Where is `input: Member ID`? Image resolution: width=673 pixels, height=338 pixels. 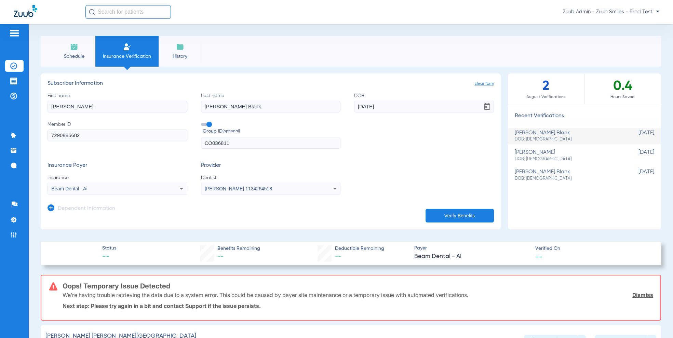 input: Member ID is located at coordinates (117, 135).